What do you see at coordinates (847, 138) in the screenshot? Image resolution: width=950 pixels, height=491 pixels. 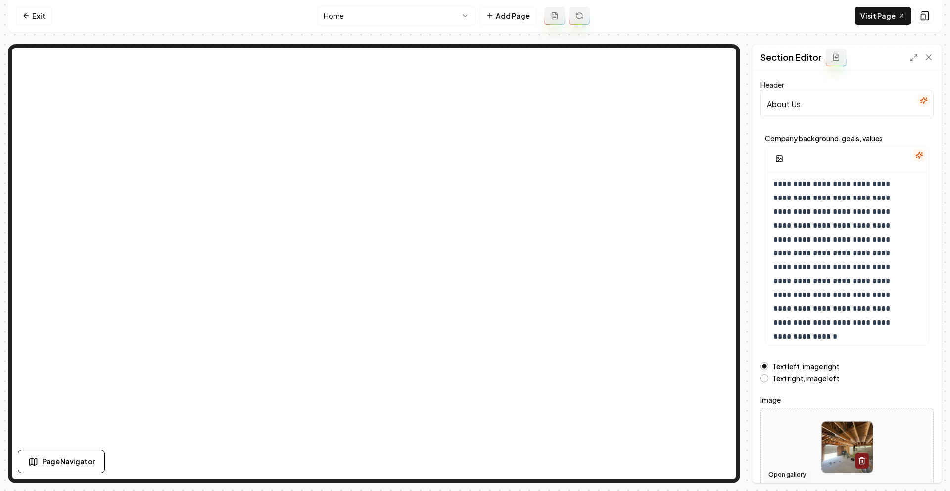 I see `label: Company background, goals, values` at bounding box center [847, 138].